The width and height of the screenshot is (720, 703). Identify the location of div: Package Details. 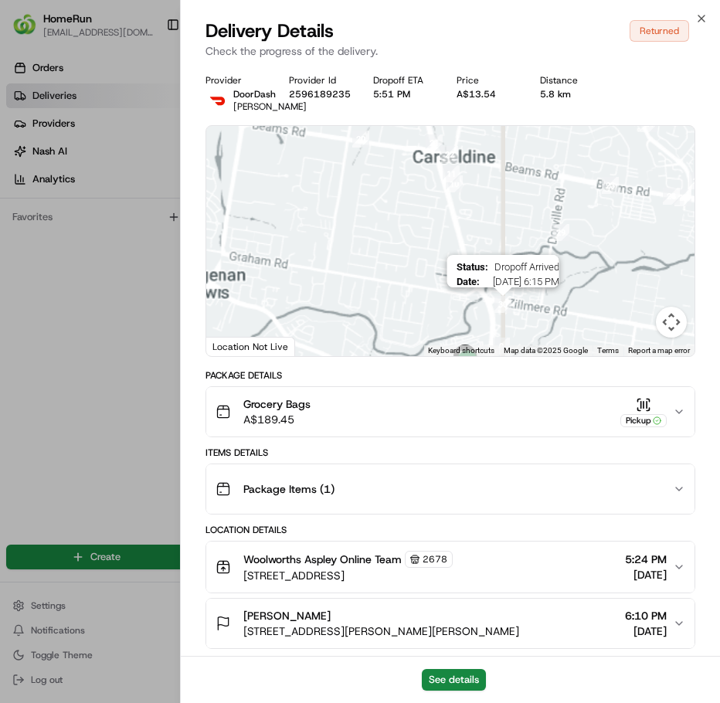
(450, 375).